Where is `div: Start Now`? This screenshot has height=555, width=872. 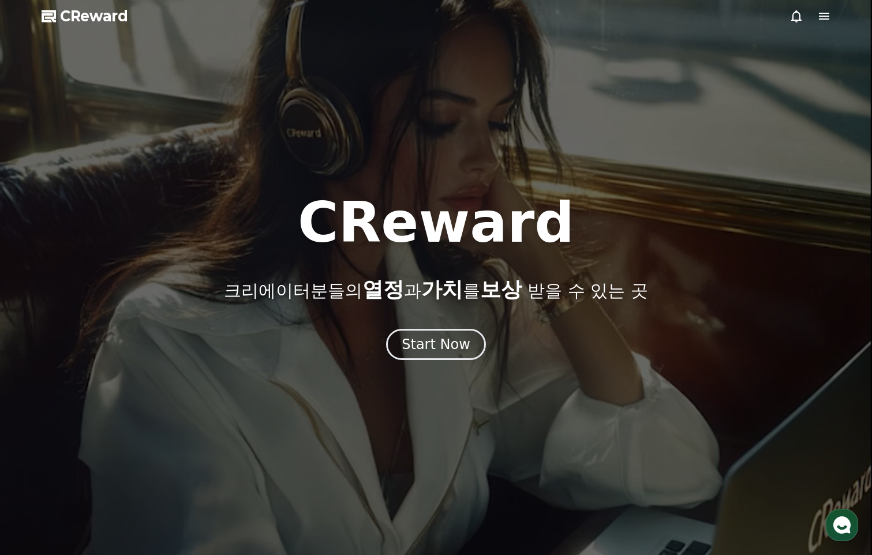
div: Start Now is located at coordinates (435, 344).